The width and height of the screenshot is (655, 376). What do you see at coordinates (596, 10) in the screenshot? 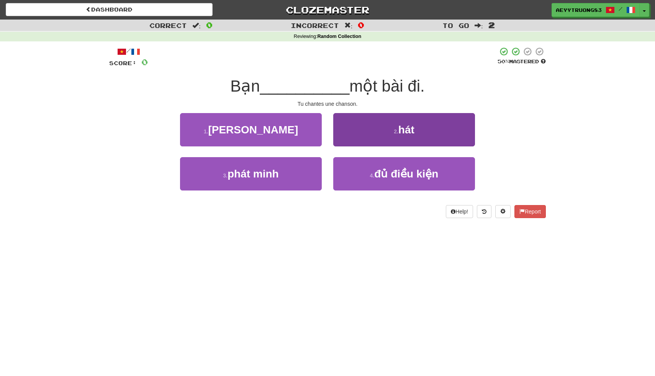
I see `a: AEYYTRUONG83 /` at bounding box center [596, 10].